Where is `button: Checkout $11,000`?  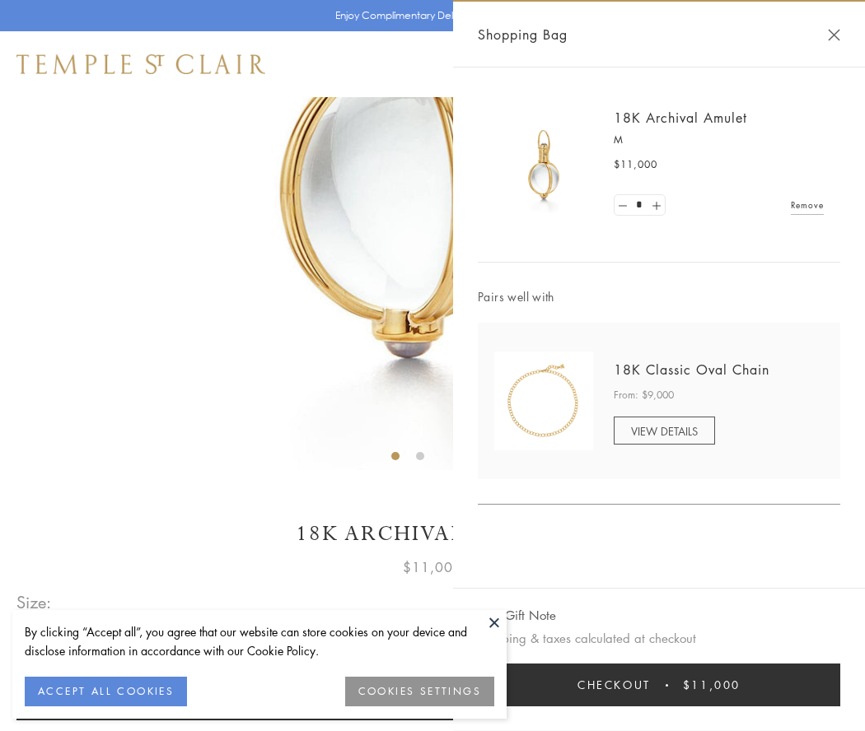
button: Checkout $11,000 is located at coordinates (659, 685).